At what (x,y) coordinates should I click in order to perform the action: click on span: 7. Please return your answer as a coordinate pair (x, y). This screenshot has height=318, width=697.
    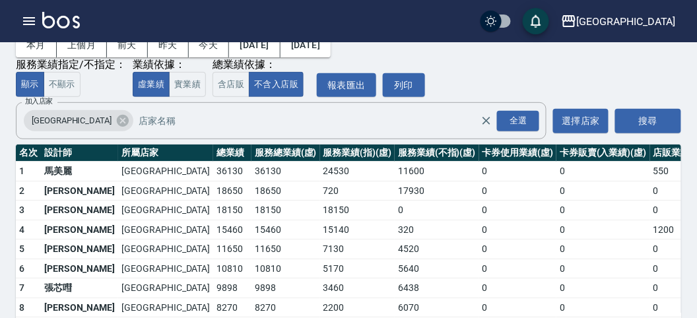
    Looking at the image, I should click on (22, 288).